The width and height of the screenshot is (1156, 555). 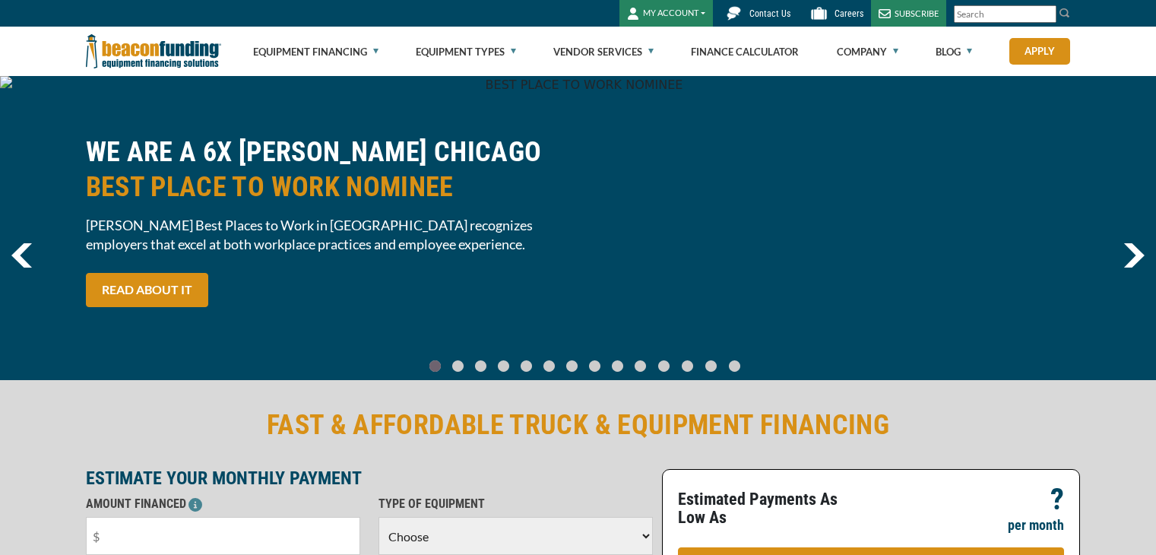 What do you see at coordinates (595, 366) in the screenshot?
I see `a: Go To Slide 7` at bounding box center [595, 366].